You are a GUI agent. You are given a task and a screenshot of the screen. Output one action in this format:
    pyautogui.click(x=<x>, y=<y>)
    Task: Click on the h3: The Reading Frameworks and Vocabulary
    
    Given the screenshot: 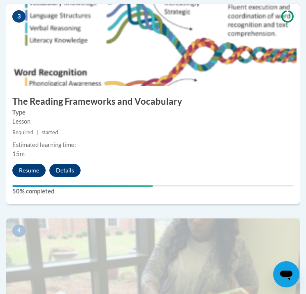 What is the action you would take?
    pyautogui.click(x=153, y=101)
    